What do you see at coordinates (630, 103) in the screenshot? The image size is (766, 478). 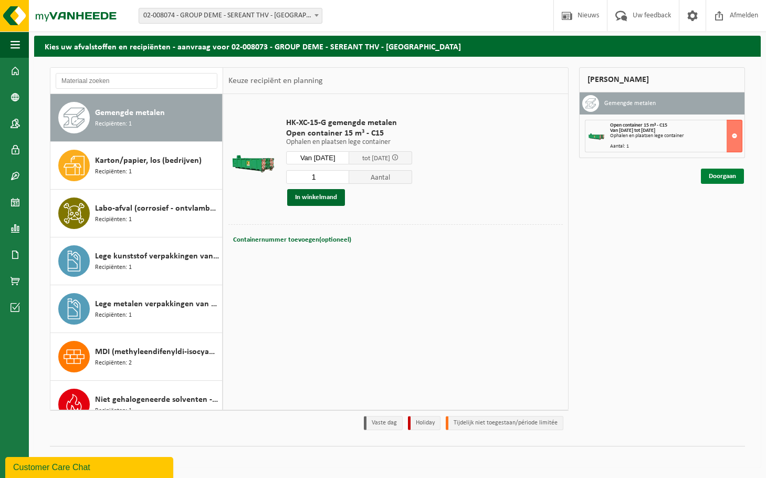 I see `h3: Gemengde metalen` at bounding box center [630, 103].